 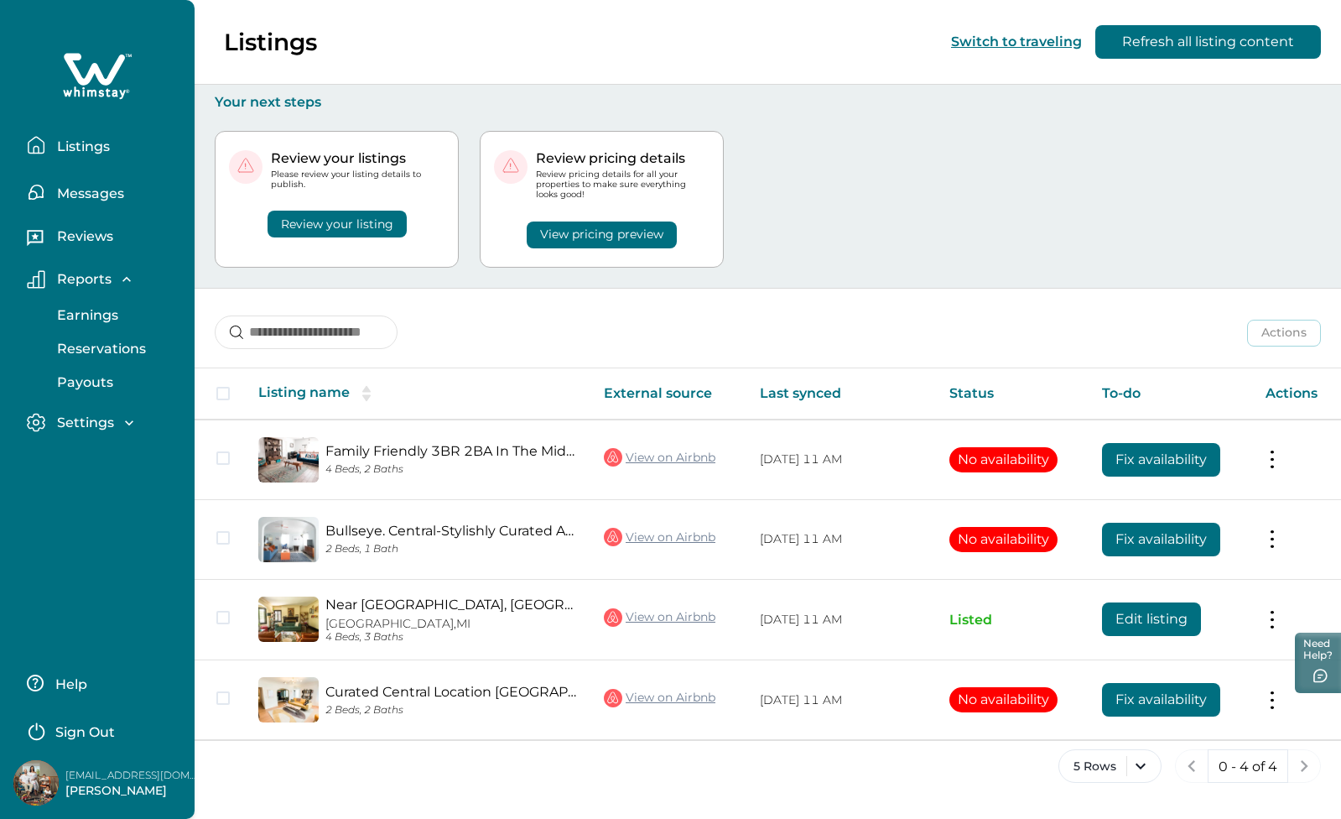 I want to click on th: Listing name, so click(x=418, y=393).